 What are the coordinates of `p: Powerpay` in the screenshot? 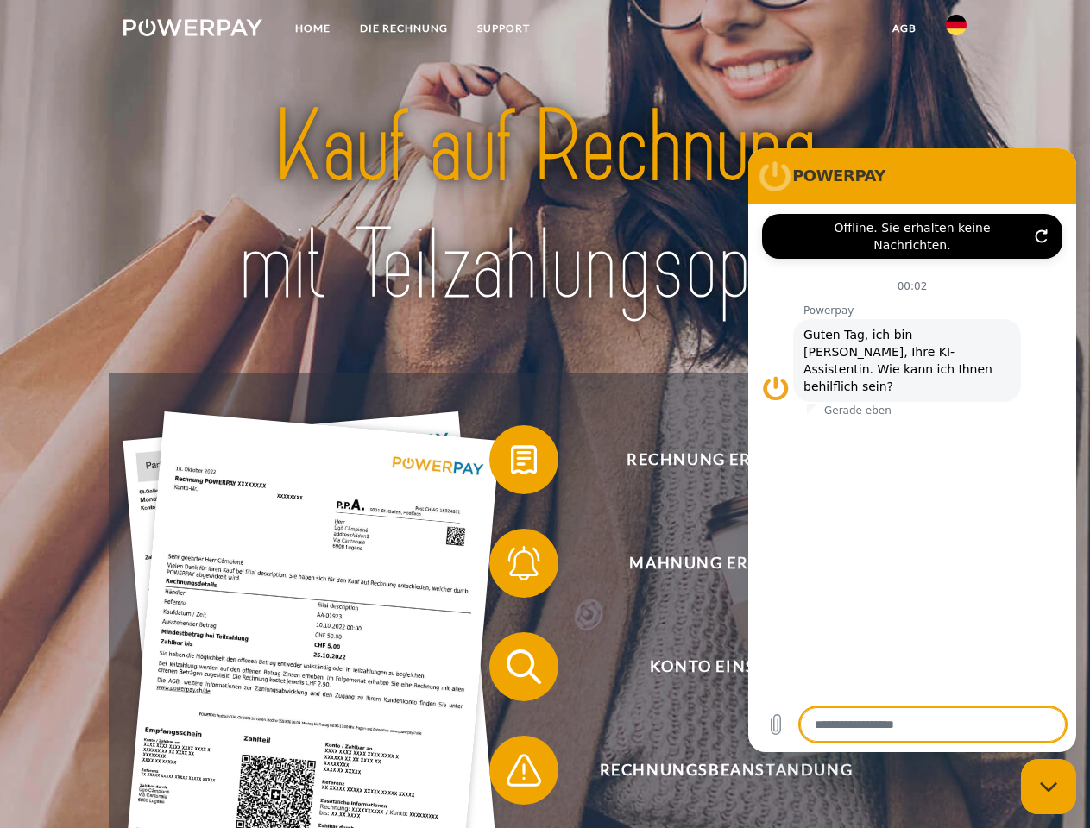 It's located at (192, 162).